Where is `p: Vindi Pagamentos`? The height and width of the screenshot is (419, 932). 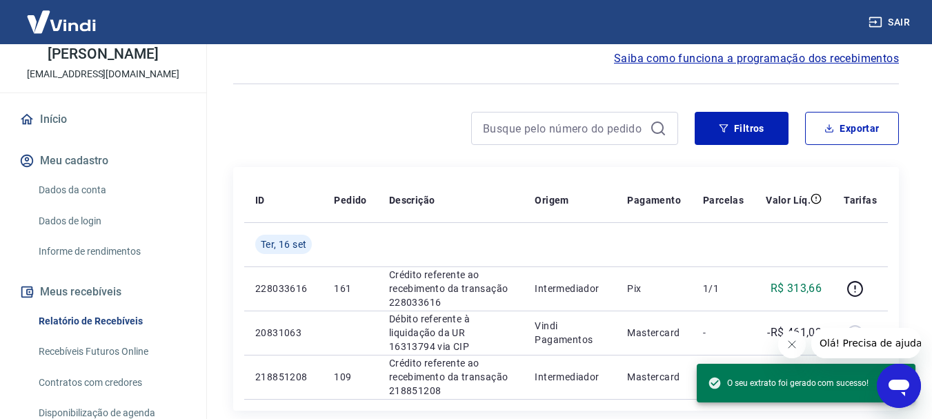 p: Vindi Pagamentos is located at coordinates (570, 333).